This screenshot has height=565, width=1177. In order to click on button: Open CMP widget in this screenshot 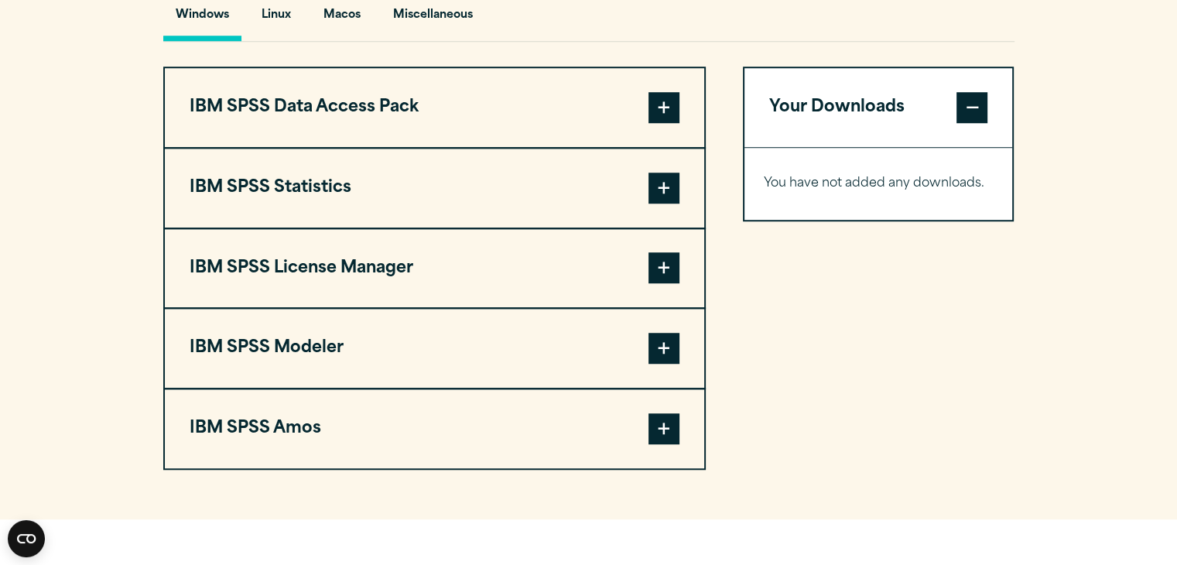, I will do `click(26, 539)`.